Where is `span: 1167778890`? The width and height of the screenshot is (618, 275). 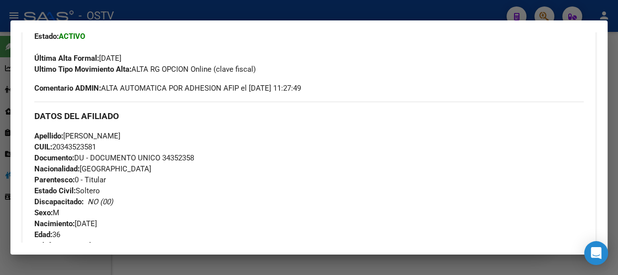
span: 1167778890 is located at coordinates (87, 245).